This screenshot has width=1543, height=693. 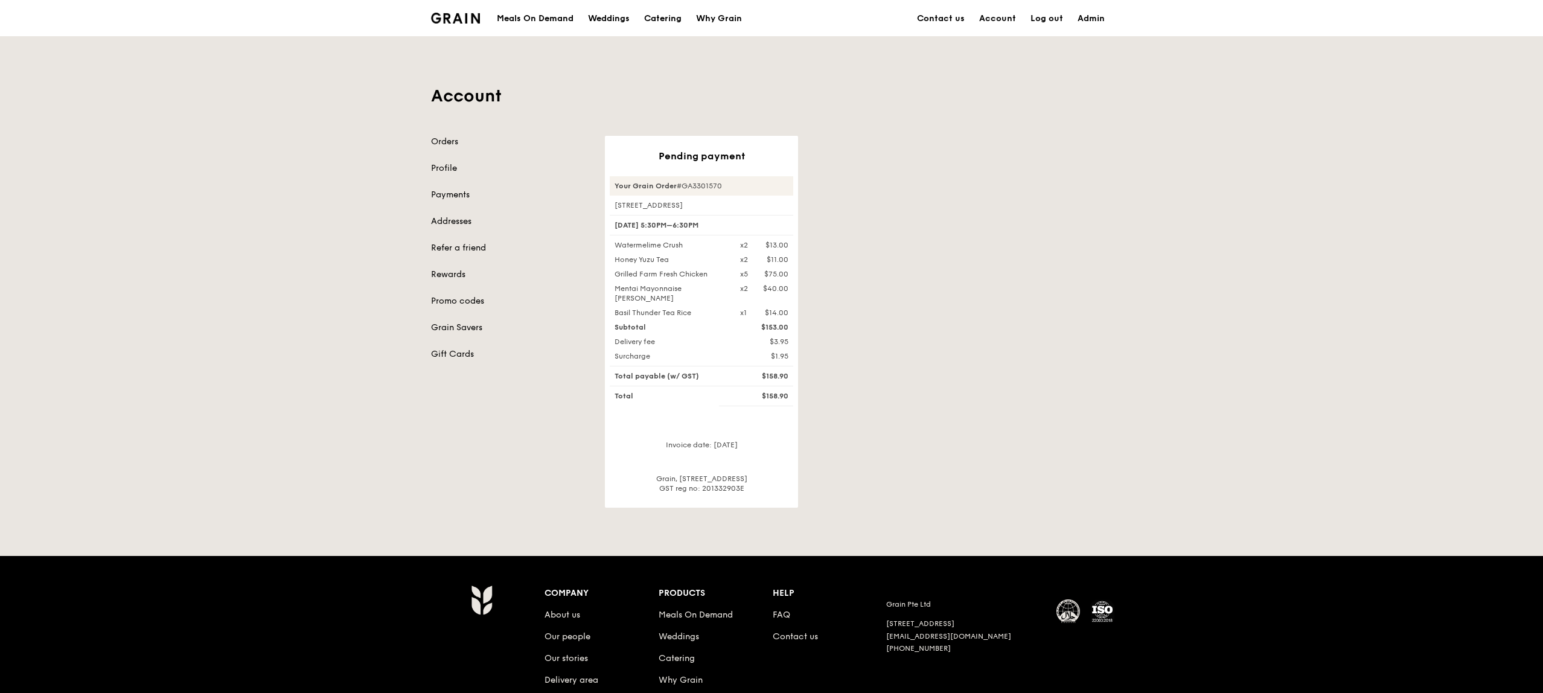 I want to click on div: Weddings, so click(x=608, y=19).